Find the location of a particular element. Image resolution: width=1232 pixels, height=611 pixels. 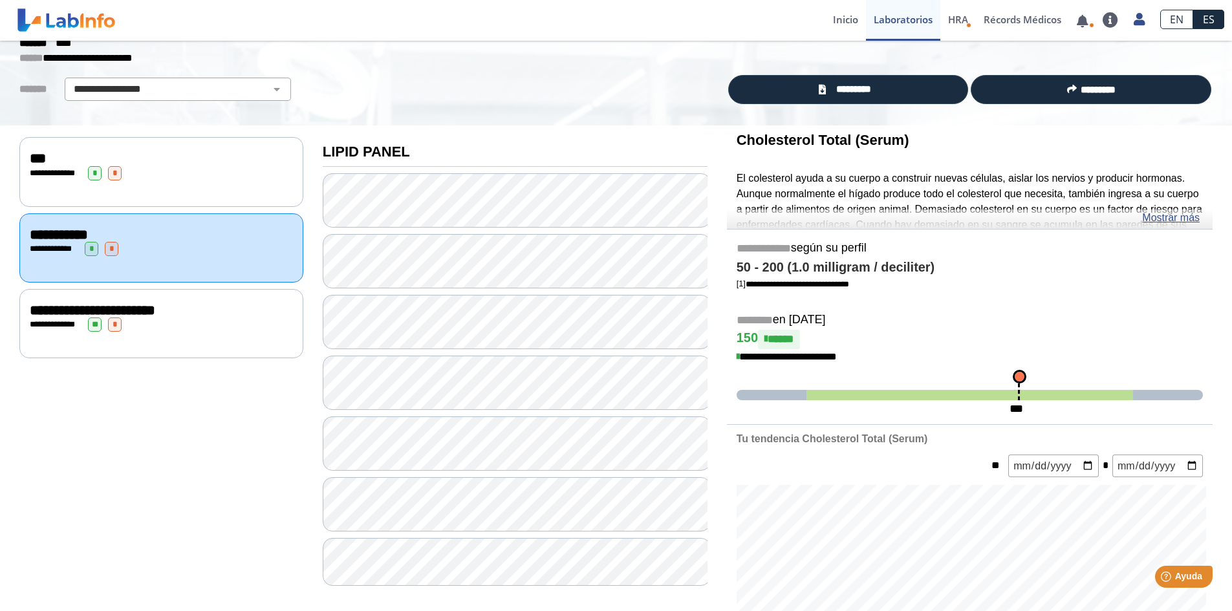

b: Tu tendencia Cholesterol Total (Serum) is located at coordinates (832, 439).